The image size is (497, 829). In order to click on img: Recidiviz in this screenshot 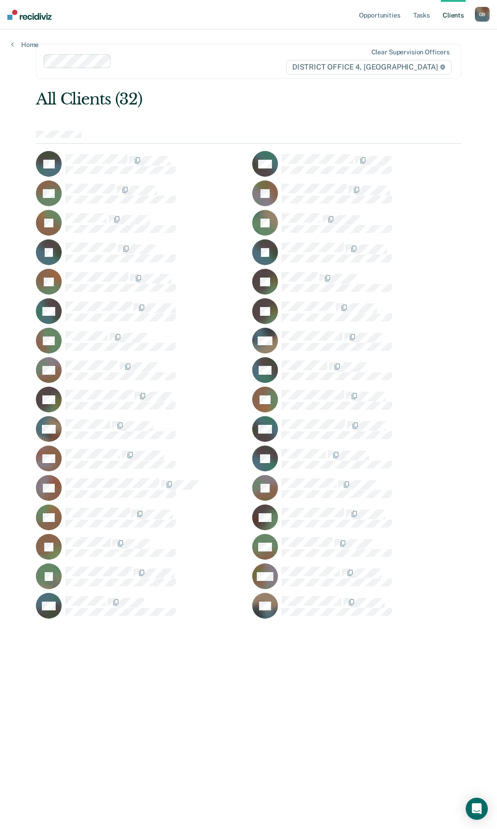, I will do `click(29, 15)`.